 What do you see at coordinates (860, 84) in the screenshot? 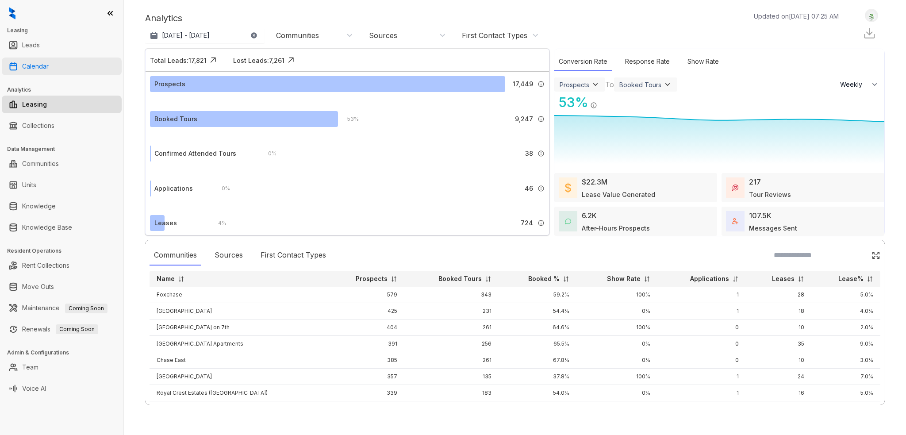
I see `button: Weekly` at bounding box center [860, 84].